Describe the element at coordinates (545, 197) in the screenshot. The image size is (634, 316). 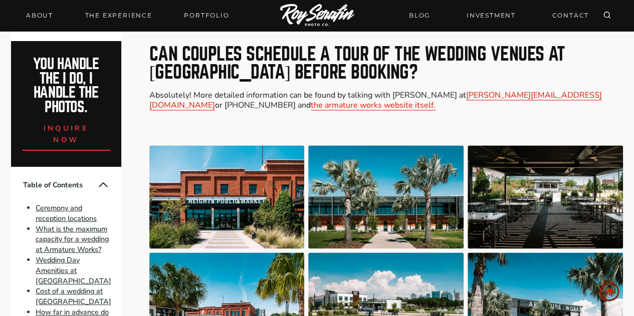
I see `img: Armature Works Tampa: An Awesome Industrial Venue (with photos!) 6` at that location.